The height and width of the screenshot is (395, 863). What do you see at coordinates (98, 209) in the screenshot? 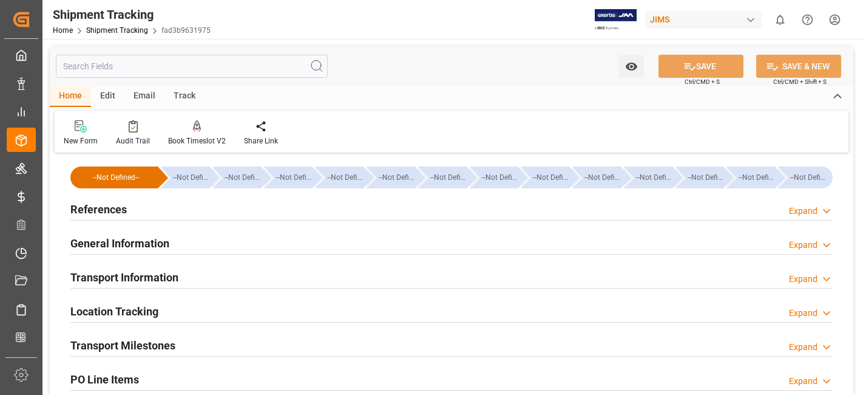
I see `h2: References` at bounding box center [98, 209].